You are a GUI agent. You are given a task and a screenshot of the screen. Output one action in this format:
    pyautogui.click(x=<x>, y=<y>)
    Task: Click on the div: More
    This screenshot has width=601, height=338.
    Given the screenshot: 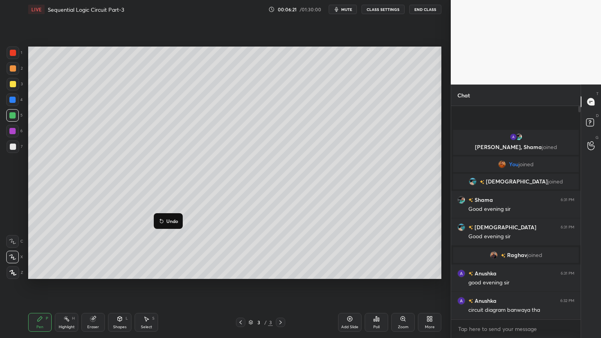 What is the action you would take?
    pyautogui.click(x=430, y=327)
    